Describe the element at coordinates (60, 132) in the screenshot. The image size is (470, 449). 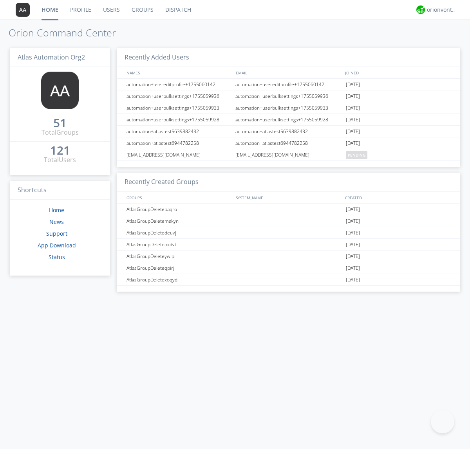
I see `div: Total Groups` at that location.